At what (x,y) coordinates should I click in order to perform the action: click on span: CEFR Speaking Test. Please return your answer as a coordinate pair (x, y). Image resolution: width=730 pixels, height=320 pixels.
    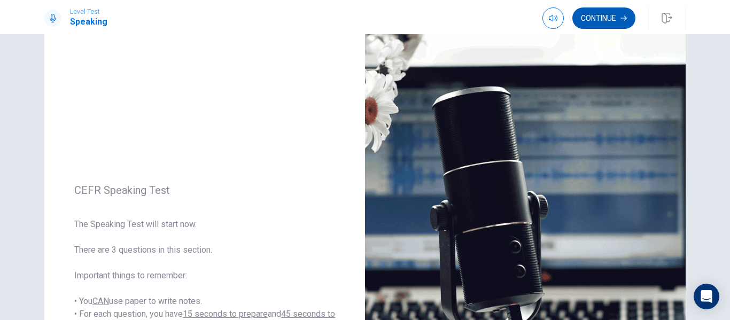
    Looking at the image, I should click on (205, 190).